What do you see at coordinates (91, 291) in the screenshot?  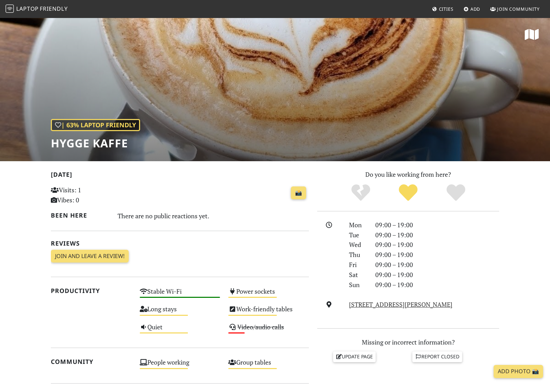 I see `h2: Productivity` at bounding box center [91, 291].